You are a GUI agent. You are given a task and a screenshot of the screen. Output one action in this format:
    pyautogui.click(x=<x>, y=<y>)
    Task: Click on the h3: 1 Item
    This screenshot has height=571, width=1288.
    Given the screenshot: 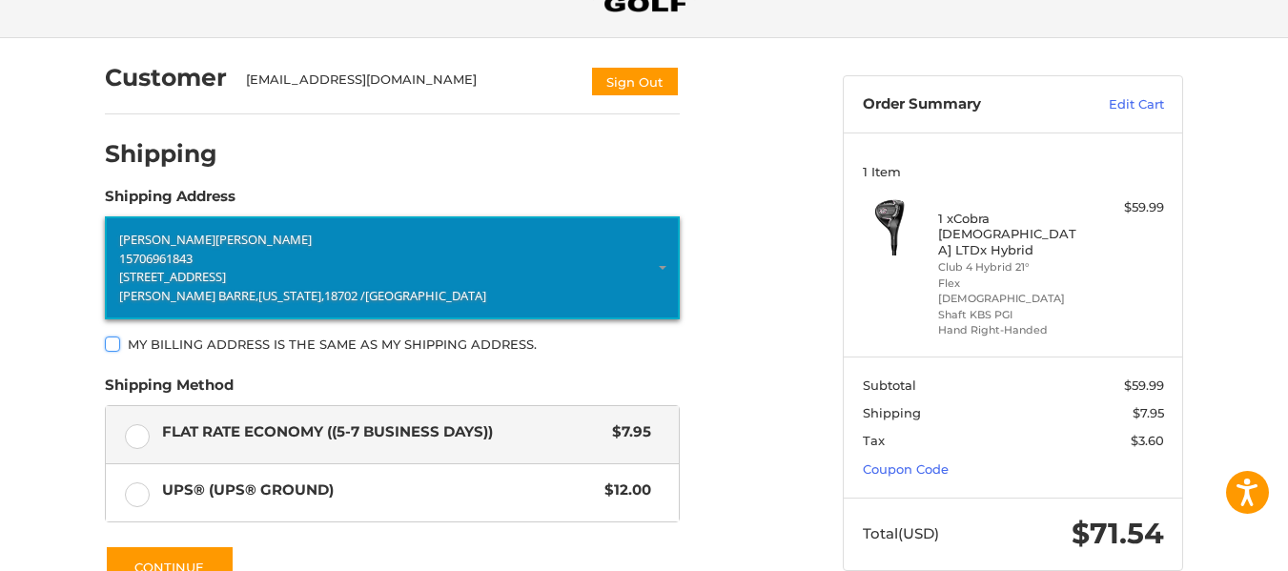 What is the action you would take?
    pyautogui.click(x=1014, y=172)
    